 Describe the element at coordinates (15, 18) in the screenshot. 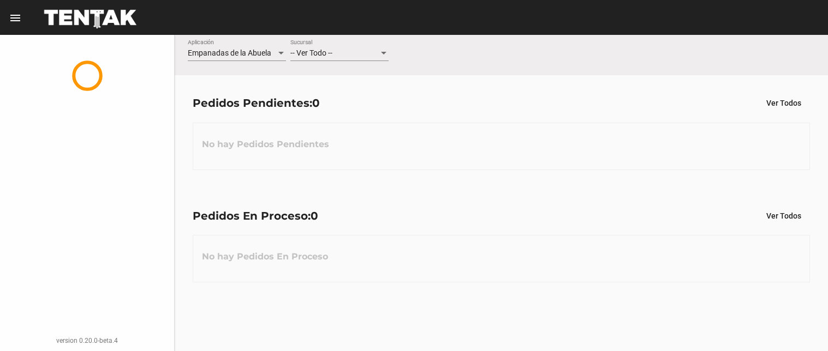

I see `mat-icon: menu` at that location.